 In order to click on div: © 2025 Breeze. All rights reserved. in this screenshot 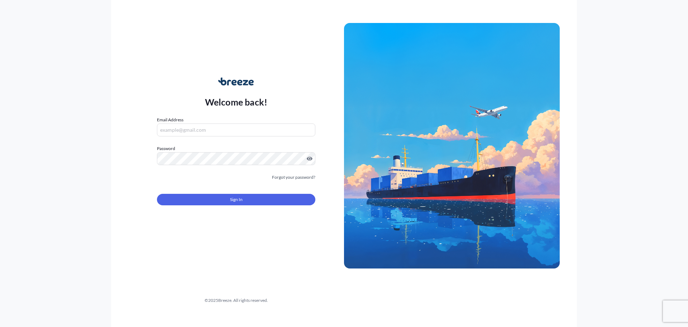, I will do `click(236, 300)`.